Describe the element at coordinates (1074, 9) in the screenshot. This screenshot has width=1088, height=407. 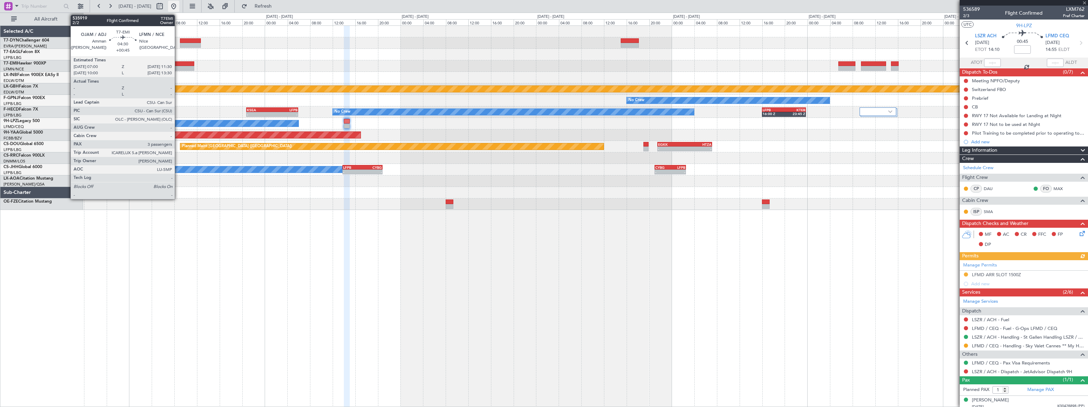
I see `span: LXM762` at that location.